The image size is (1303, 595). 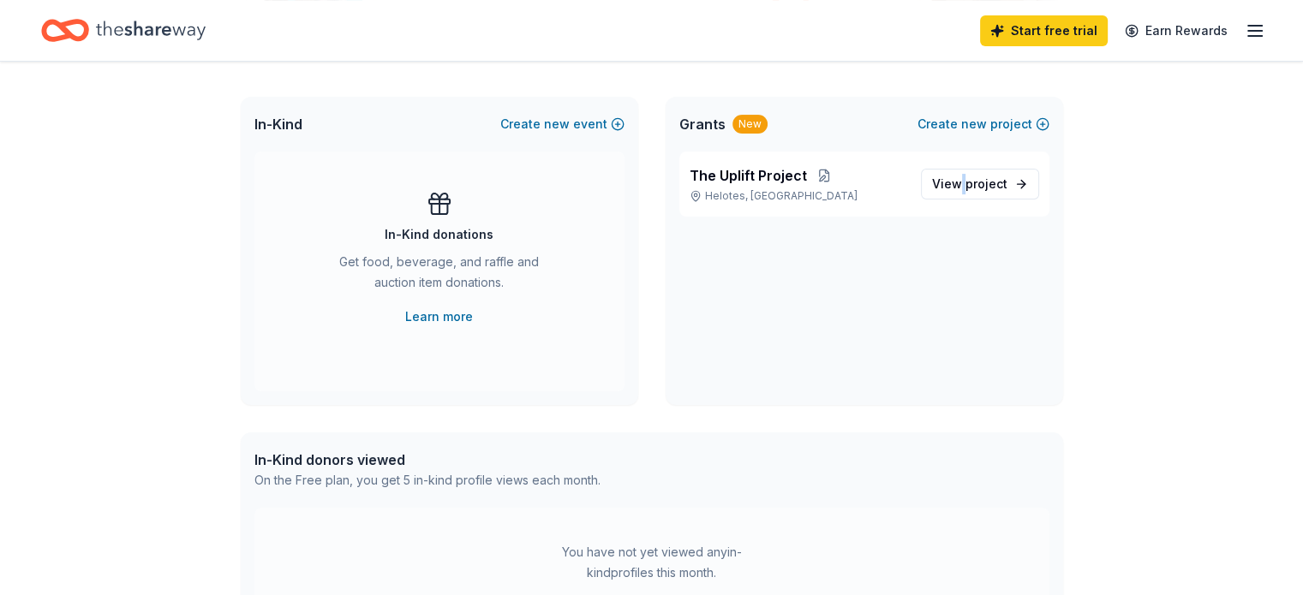 What do you see at coordinates (980, 184) in the screenshot?
I see `a: View project` at bounding box center [980, 184].